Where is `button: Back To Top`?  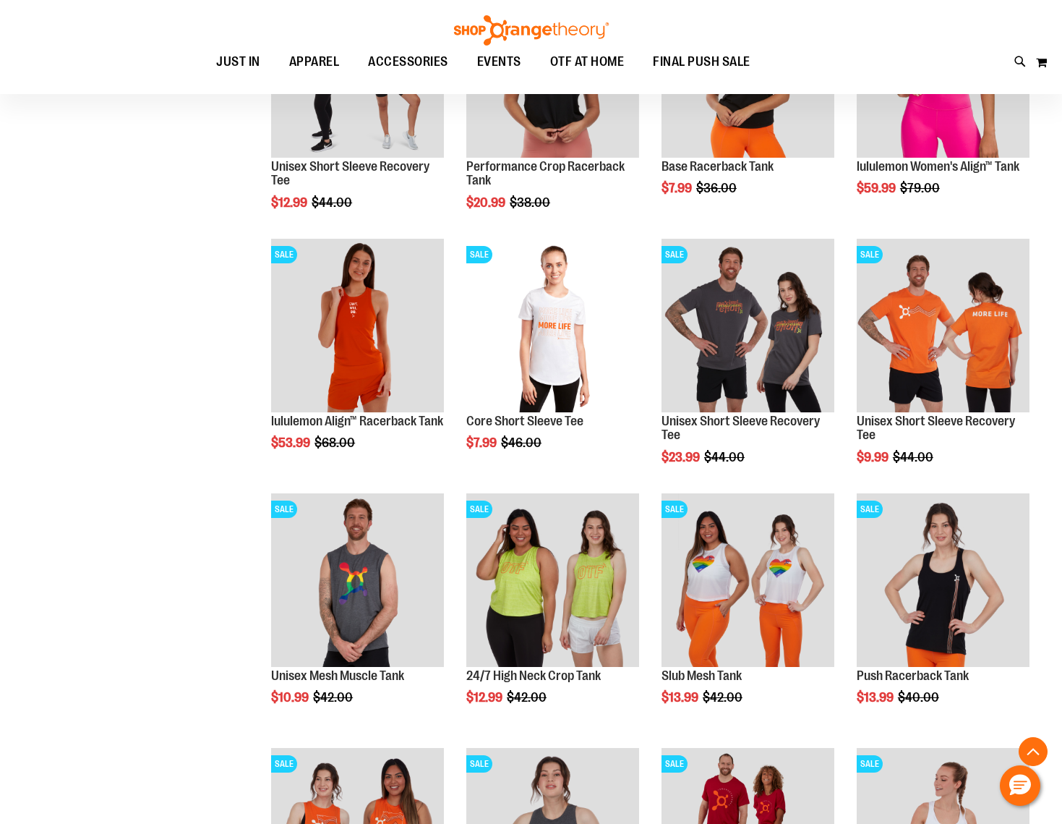
button: Back To Top is located at coordinates (1033, 751).